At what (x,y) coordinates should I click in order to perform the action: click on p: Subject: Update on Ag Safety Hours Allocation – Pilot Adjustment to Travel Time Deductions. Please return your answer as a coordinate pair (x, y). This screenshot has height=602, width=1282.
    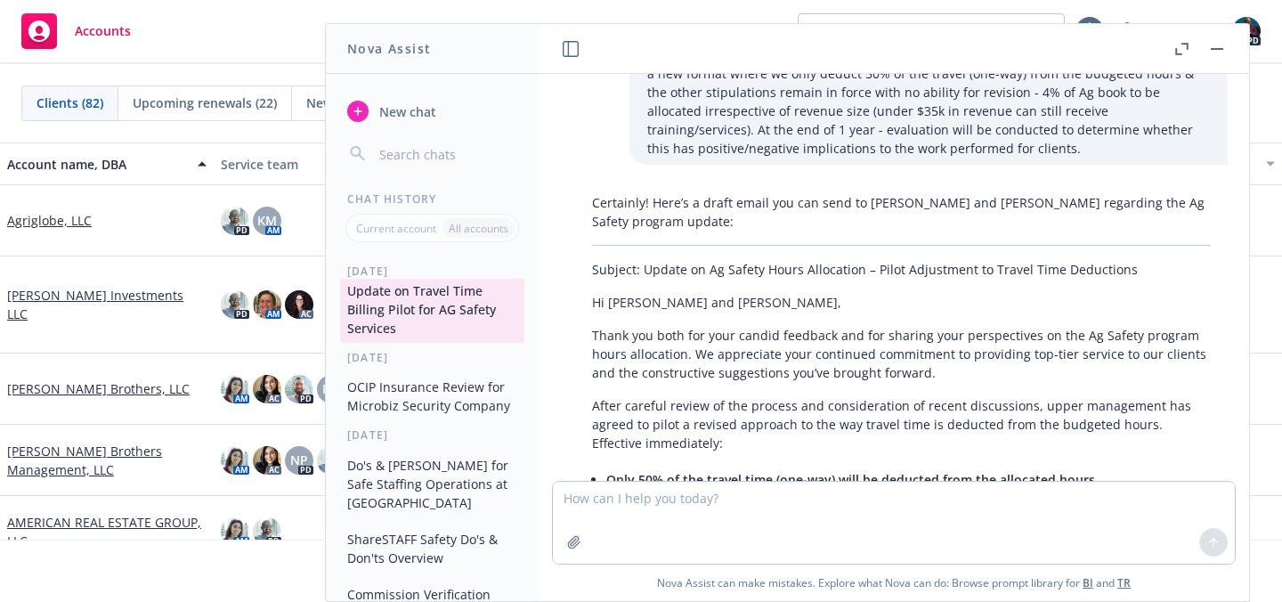
    Looking at the image, I should click on (901, 269).